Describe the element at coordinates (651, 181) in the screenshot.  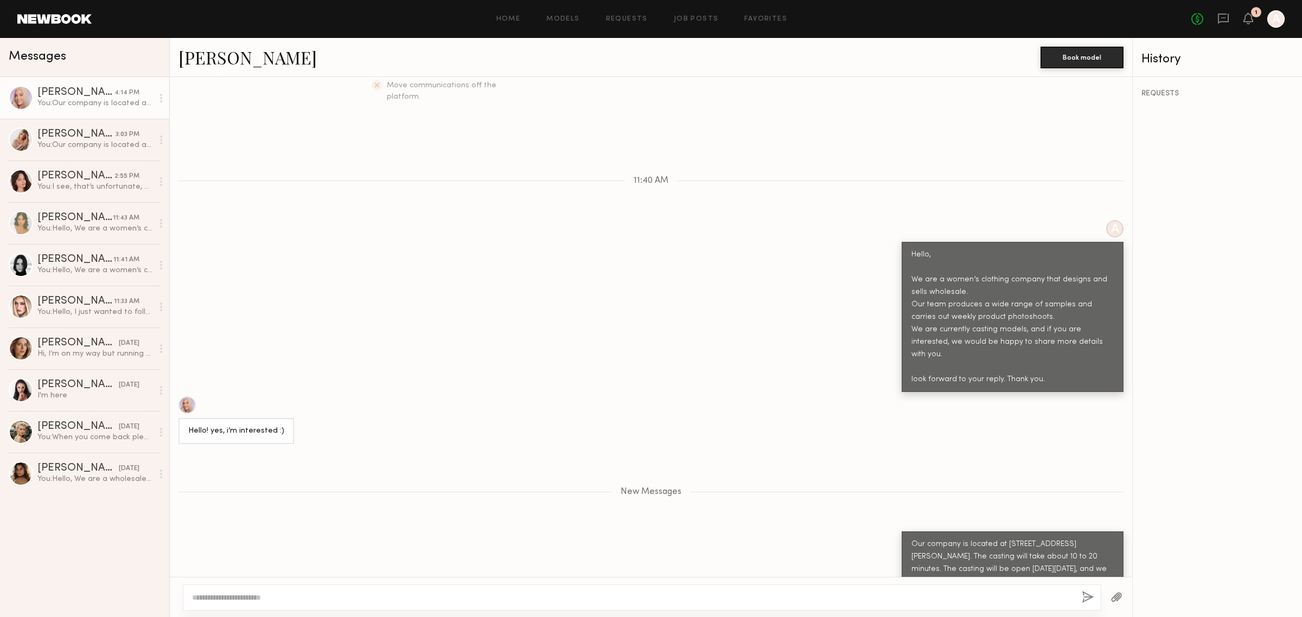
I see `span: 11:40 AM` at that location.